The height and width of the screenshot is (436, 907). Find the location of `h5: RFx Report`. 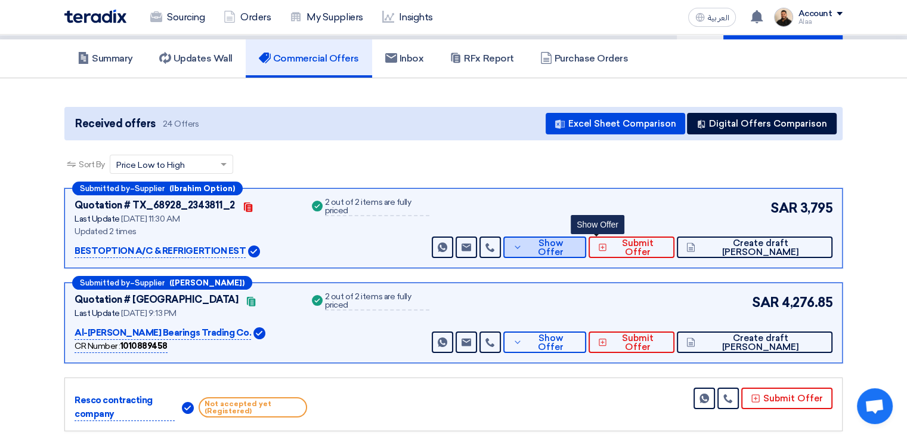

h5: RFx Report is located at coordinates (481, 58).